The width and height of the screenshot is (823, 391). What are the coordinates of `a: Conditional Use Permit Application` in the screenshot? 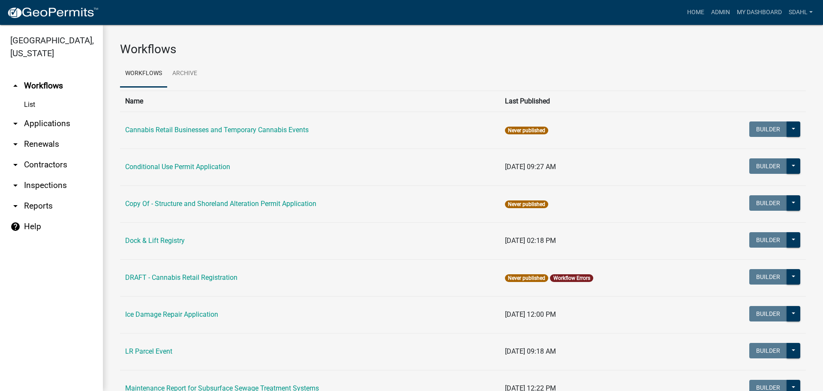 It's located at (178, 166).